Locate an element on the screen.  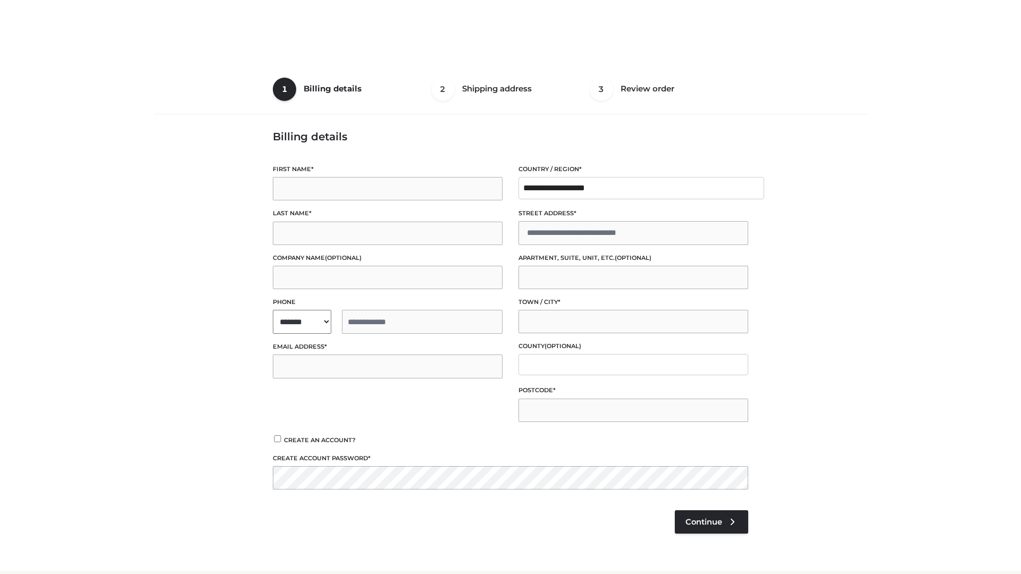
span: 1 is located at coordinates (284, 89).